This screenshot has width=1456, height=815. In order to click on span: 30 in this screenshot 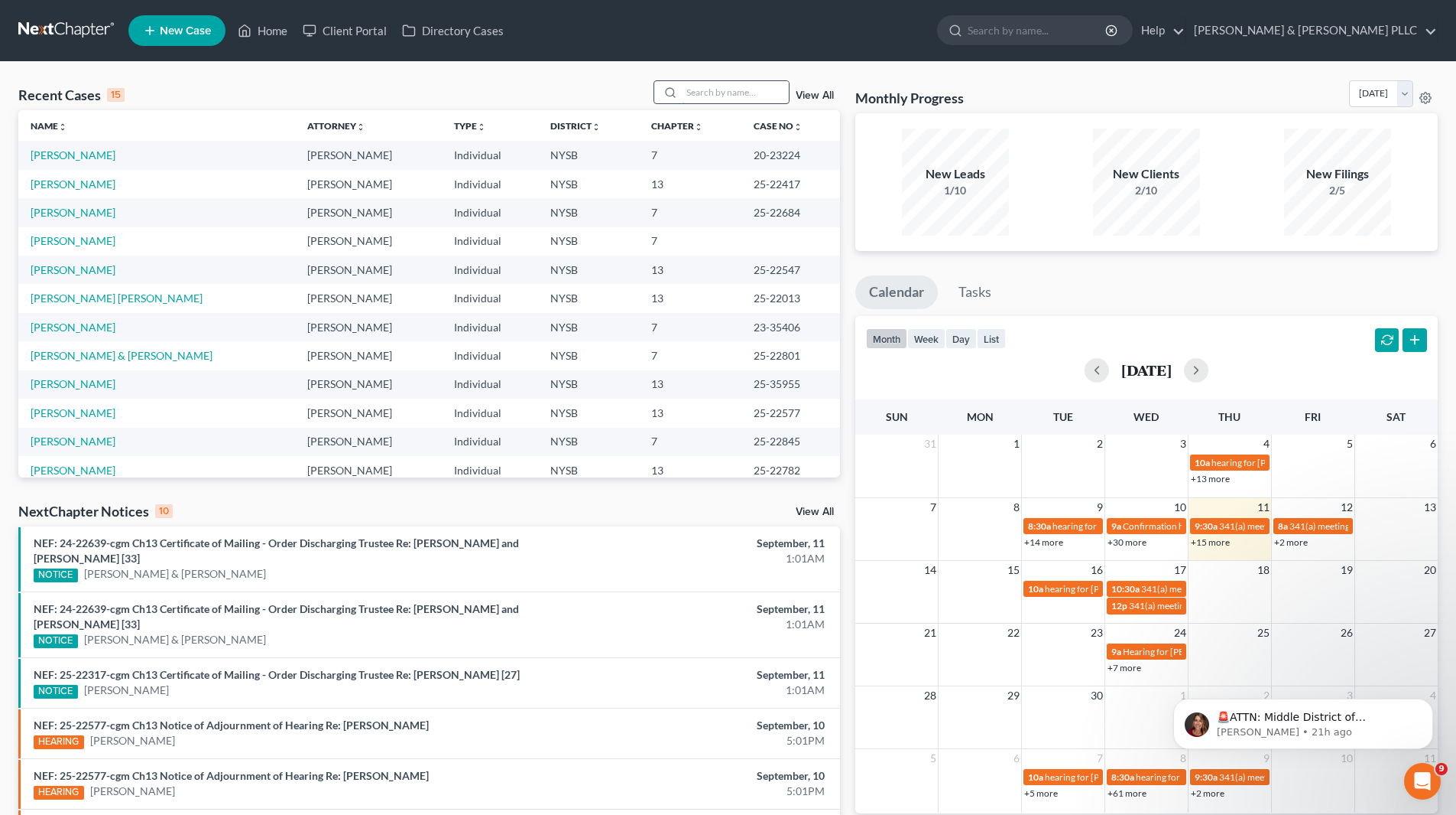, I will do `click(1097, 695)`.